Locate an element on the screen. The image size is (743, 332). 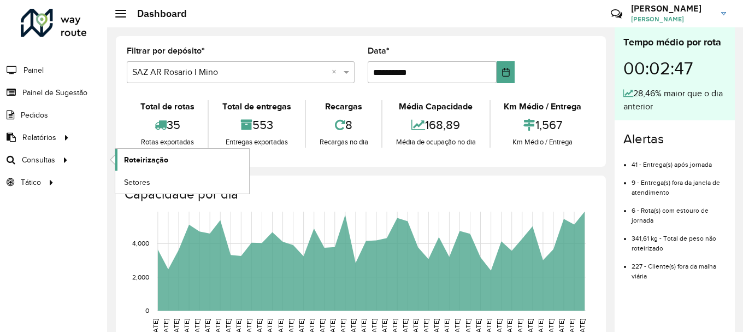
div: Recargas is located at coordinates (344, 107).